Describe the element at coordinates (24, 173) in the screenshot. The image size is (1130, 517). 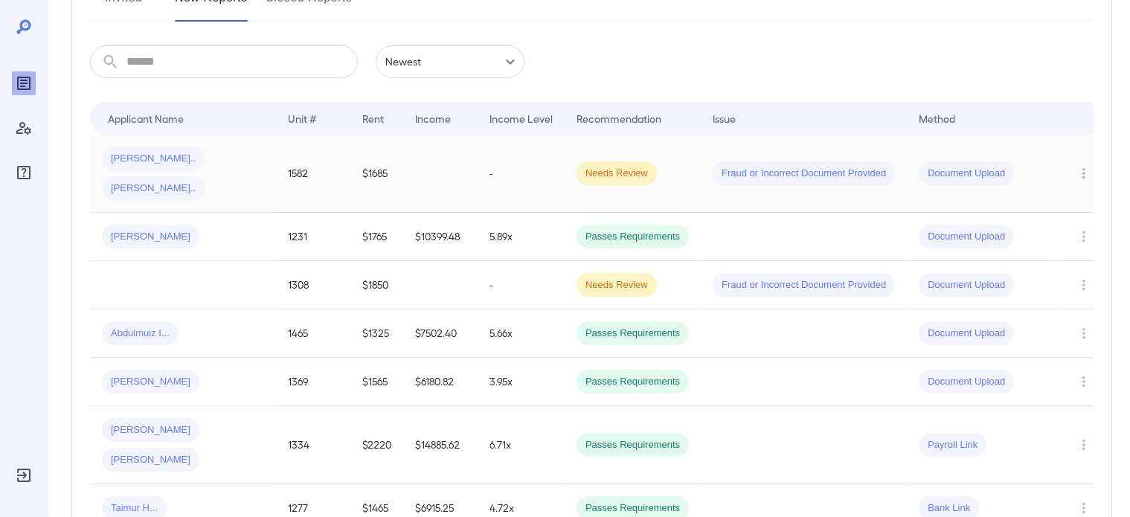
I see `div: FAQ` at that location.